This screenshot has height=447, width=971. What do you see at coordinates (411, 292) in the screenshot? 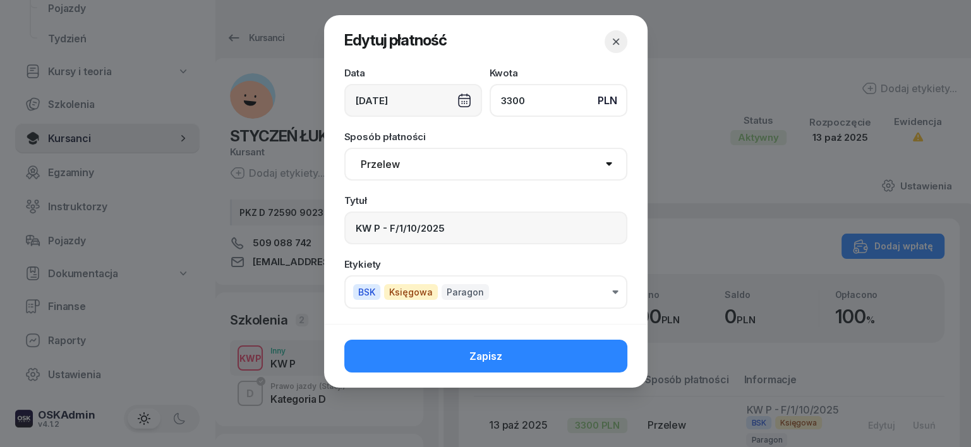
I see `span: Księgowa` at bounding box center [411, 292].